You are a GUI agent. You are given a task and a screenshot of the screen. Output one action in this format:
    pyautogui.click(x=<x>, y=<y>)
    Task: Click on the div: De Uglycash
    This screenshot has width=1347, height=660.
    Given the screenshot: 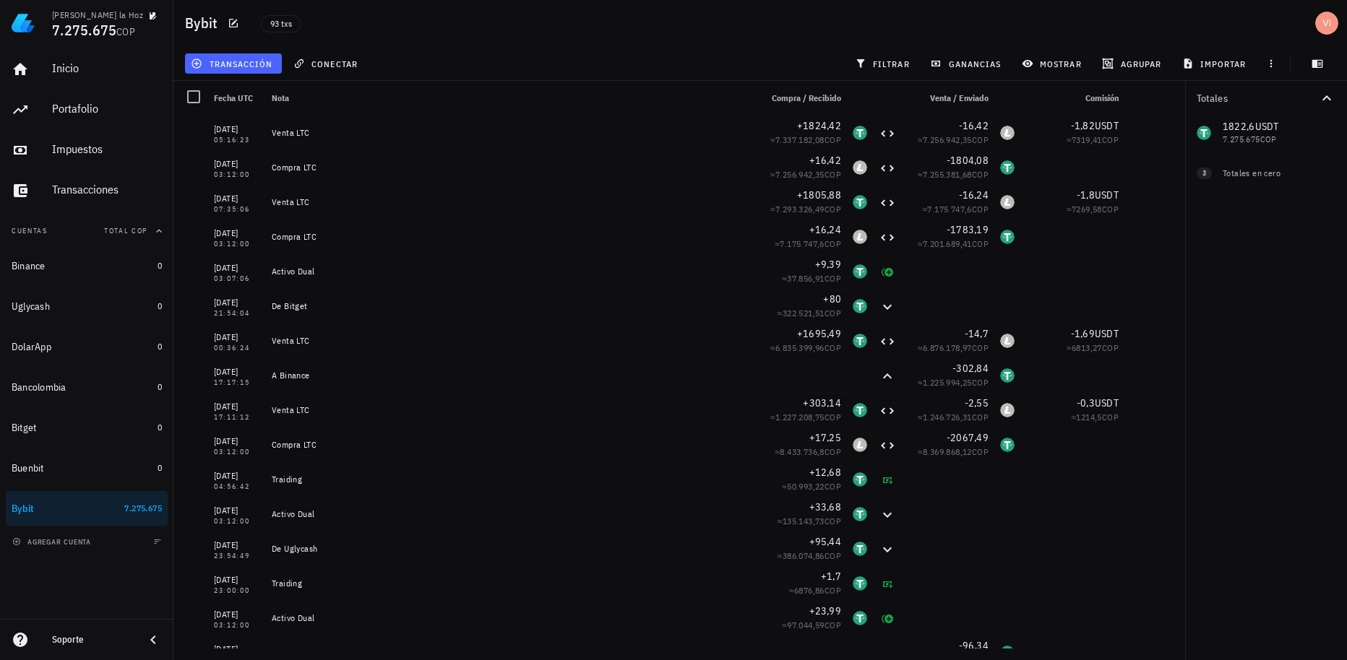 What is the action you would take?
    pyautogui.click(x=510, y=549)
    